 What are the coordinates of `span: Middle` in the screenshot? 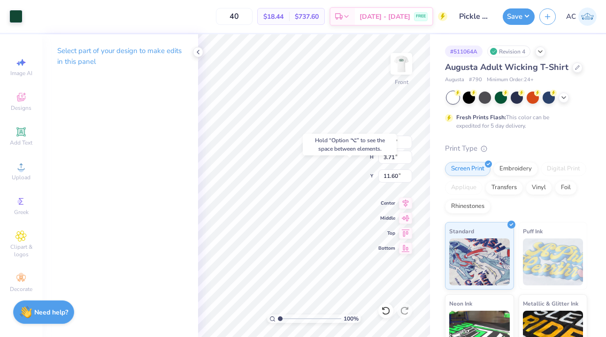 It's located at (387, 218).